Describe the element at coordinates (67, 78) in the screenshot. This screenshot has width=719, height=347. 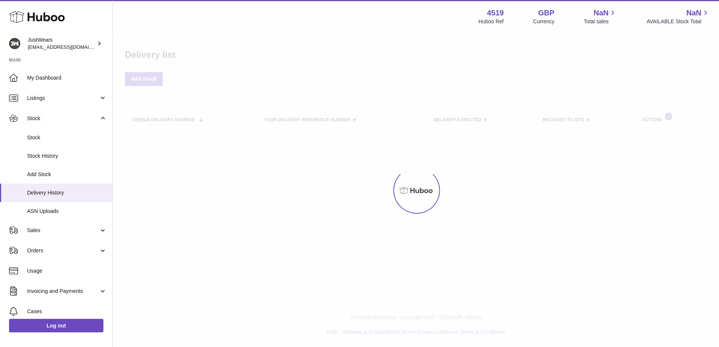
I see `span: My Dashboard` at that location.